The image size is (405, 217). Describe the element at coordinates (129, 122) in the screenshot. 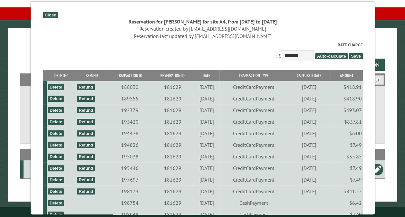

I see `td: 193420` at that location.